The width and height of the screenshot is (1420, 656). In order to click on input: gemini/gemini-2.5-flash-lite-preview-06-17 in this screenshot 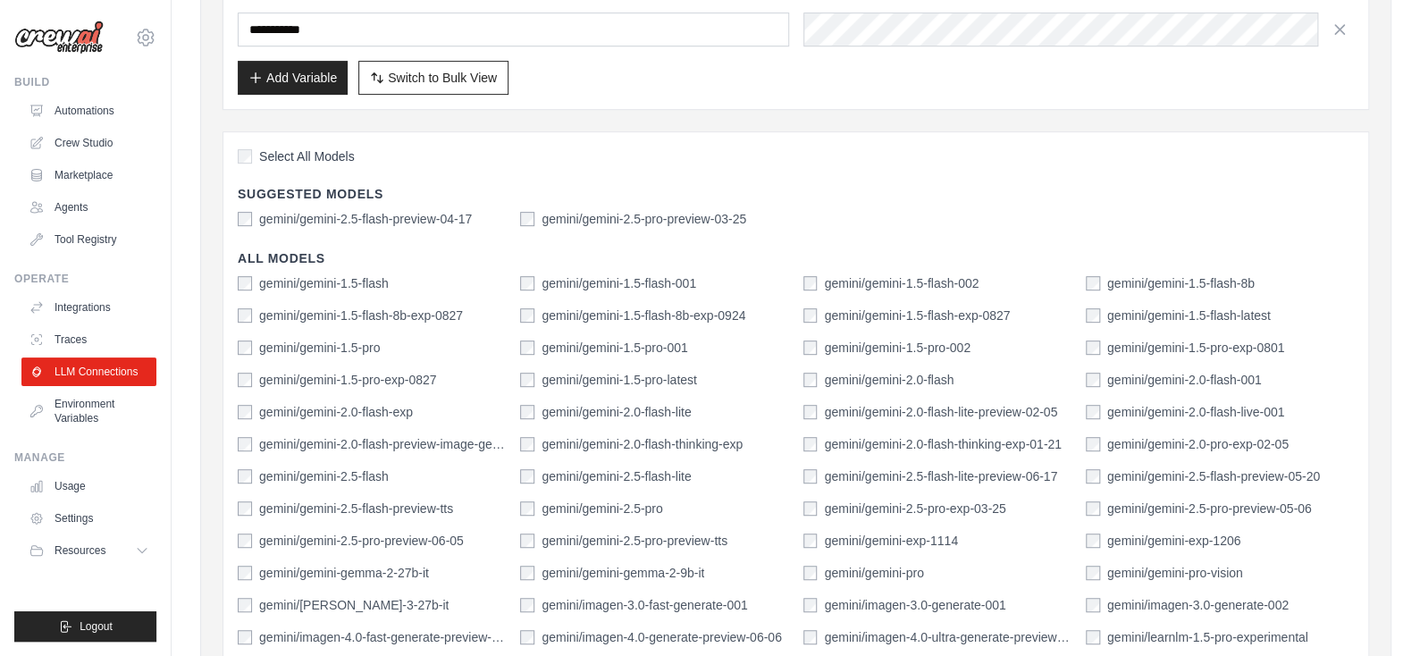, I will do `click(810, 476)`.